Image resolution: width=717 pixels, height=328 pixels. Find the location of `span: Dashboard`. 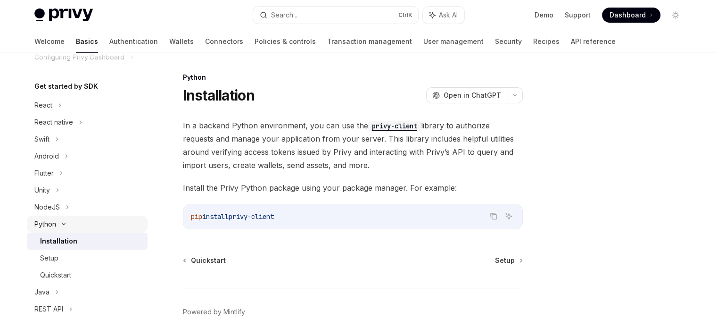

span: Dashboard is located at coordinates (628, 15).